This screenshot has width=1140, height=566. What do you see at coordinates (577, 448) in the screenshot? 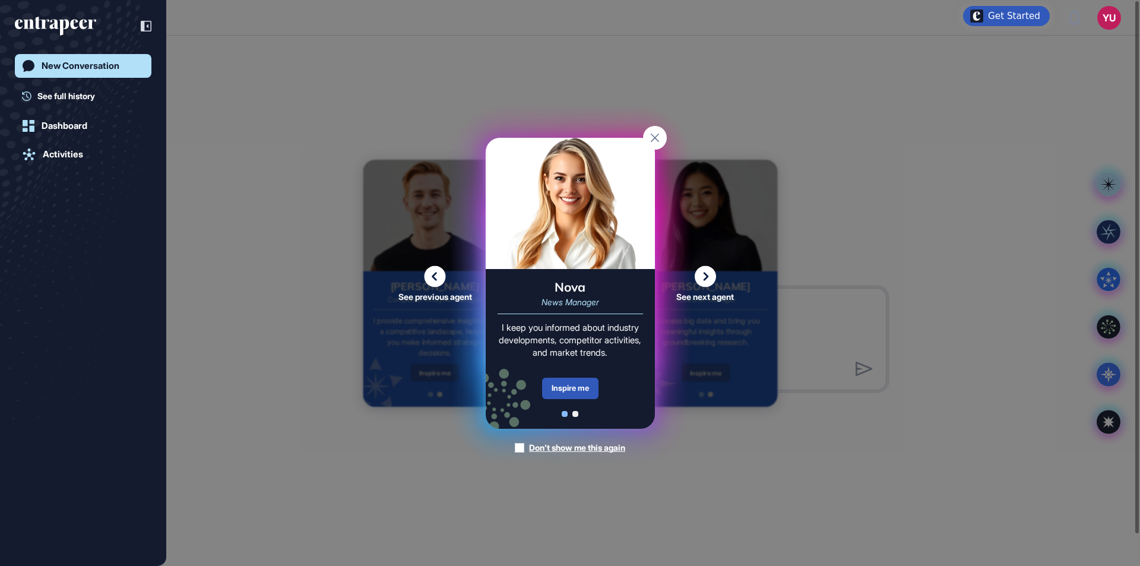
I see `div: Don't show me this again` at bounding box center [577, 448].